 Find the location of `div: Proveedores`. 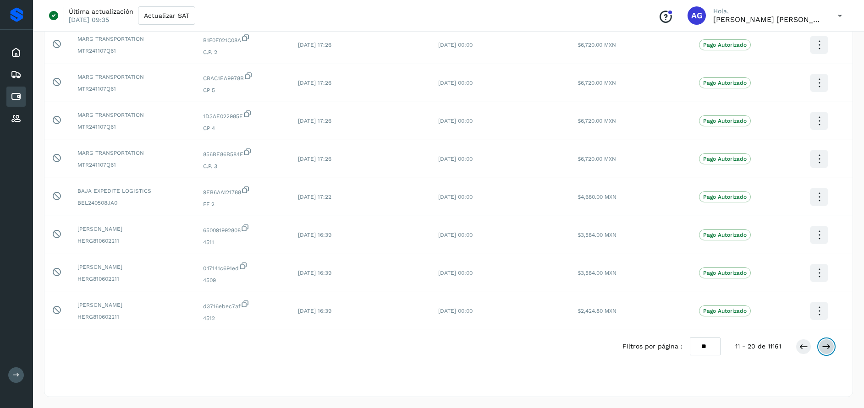

div: Proveedores is located at coordinates (16, 119).